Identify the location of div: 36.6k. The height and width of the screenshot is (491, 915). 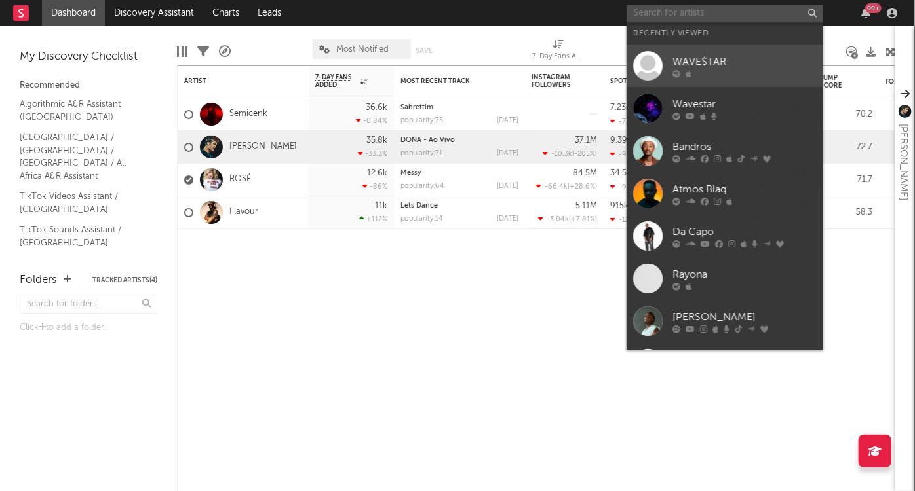
(376, 107).